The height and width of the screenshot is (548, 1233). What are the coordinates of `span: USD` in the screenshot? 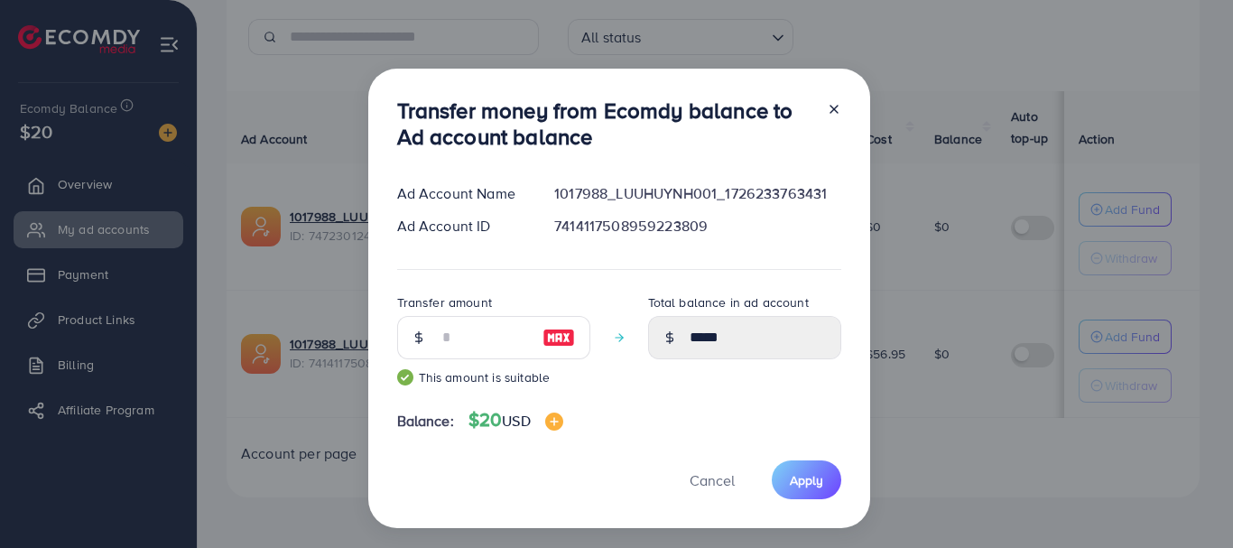 It's located at (516, 421).